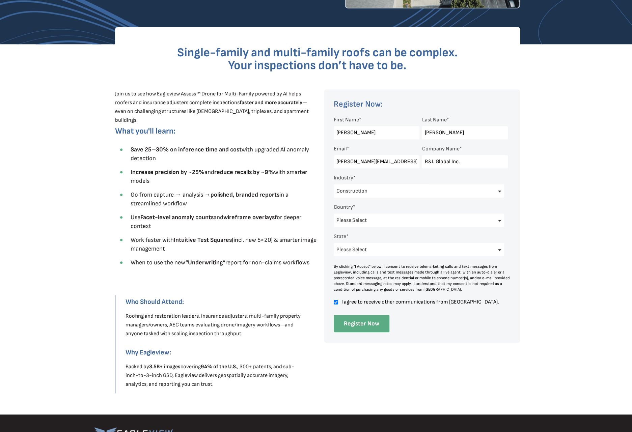  Describe the element at coordinates (219, 176) in the screenshot. I see `span: and with smarter models` at that location.